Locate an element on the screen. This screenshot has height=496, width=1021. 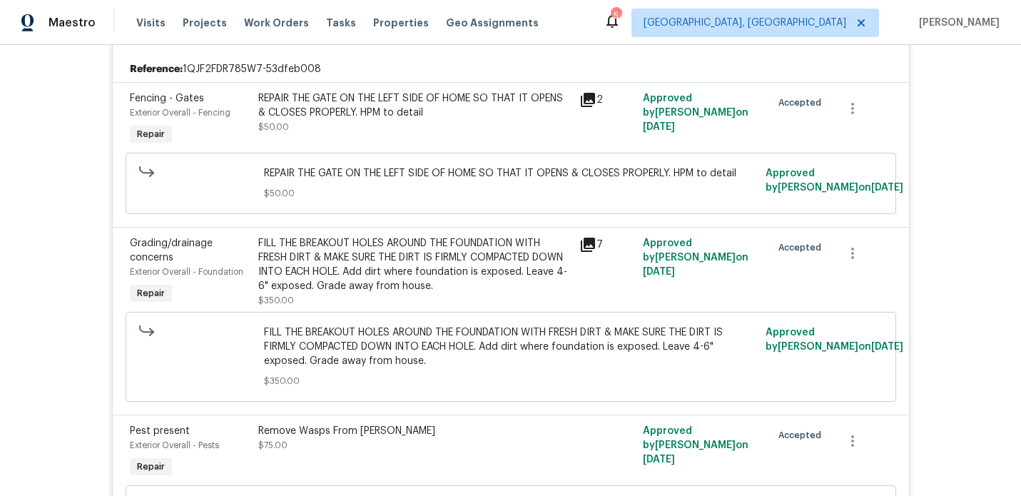
span: Maestro is located at coordinates (72, 23).